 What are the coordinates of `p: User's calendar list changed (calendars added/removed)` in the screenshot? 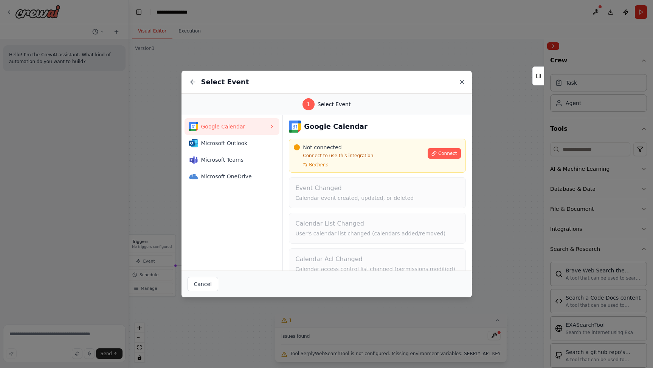 It's located at (377, 234).